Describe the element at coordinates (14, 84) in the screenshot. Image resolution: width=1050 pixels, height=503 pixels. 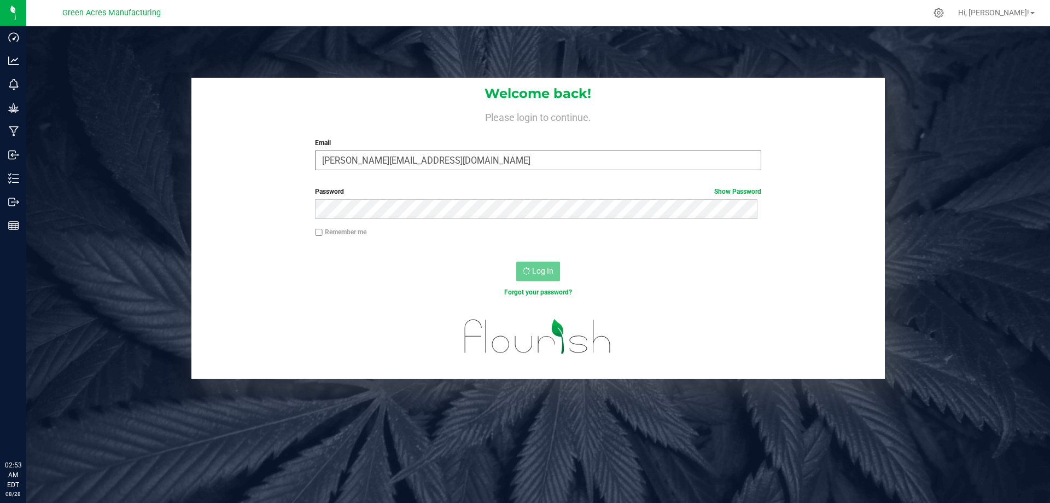
I see `inline-svg: Monitoring` at that location.